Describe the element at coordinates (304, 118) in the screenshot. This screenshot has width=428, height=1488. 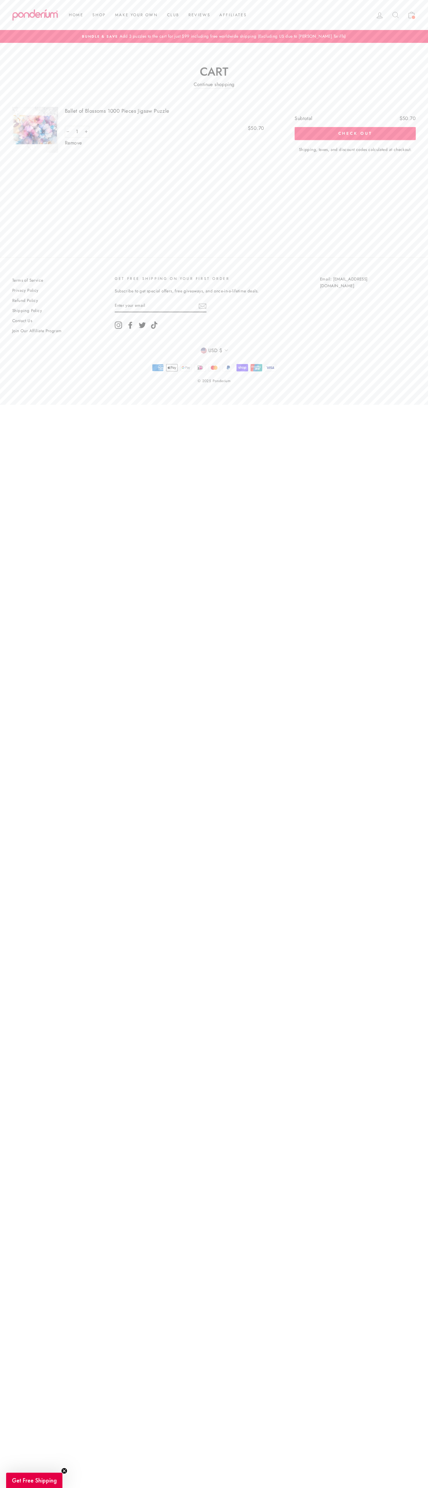
I see `div: Subtotal` at that location.